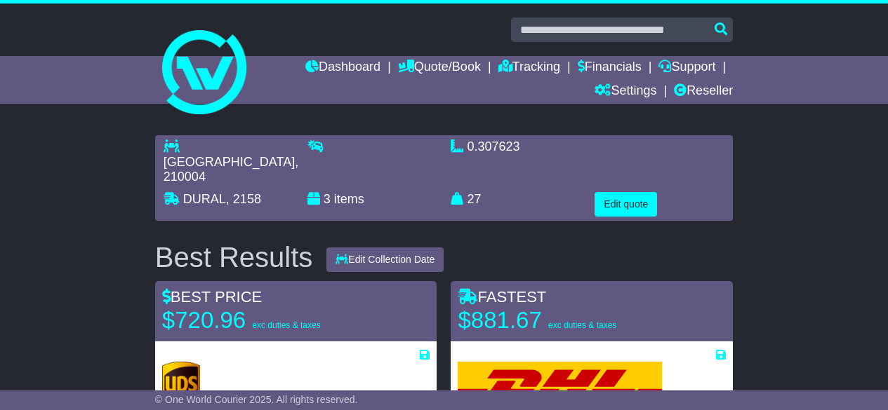 The image size is (888, 410). I want to click on span: , 210004, so click(231, 170).